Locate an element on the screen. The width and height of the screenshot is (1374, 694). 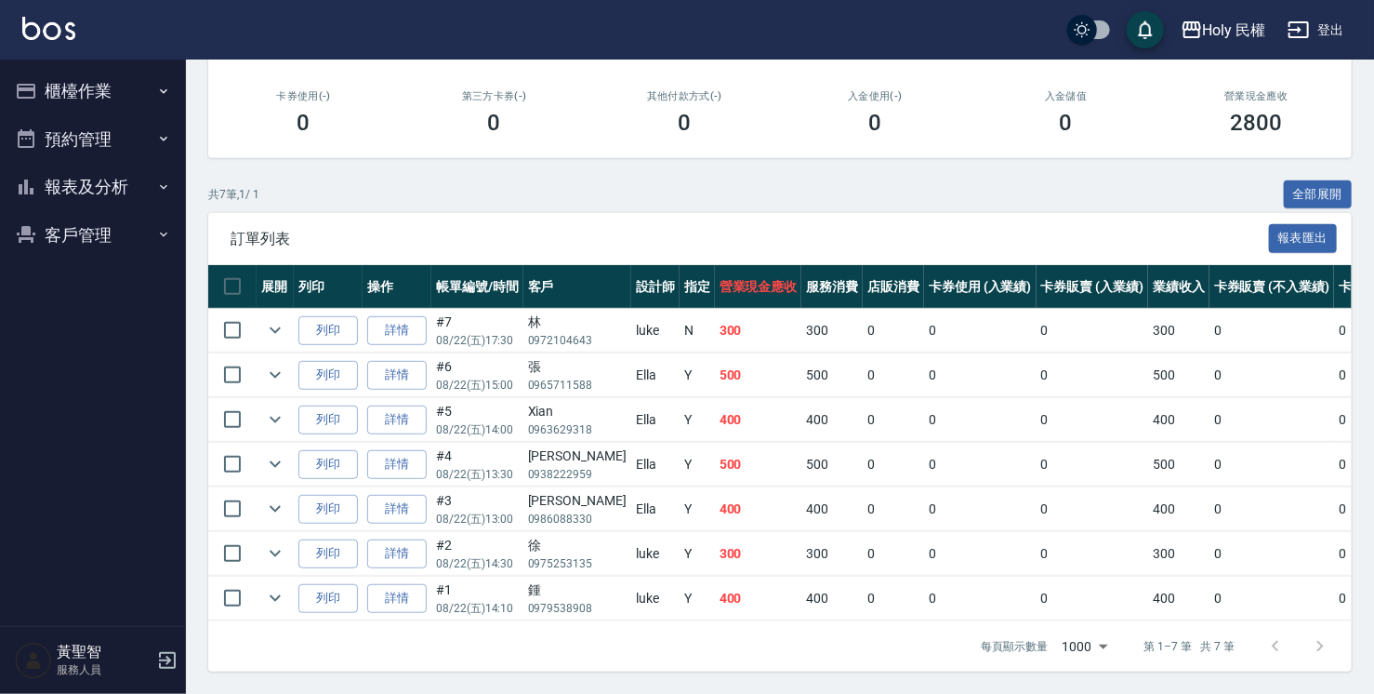
p: 0979538908 is located at coordinates (577, 608).